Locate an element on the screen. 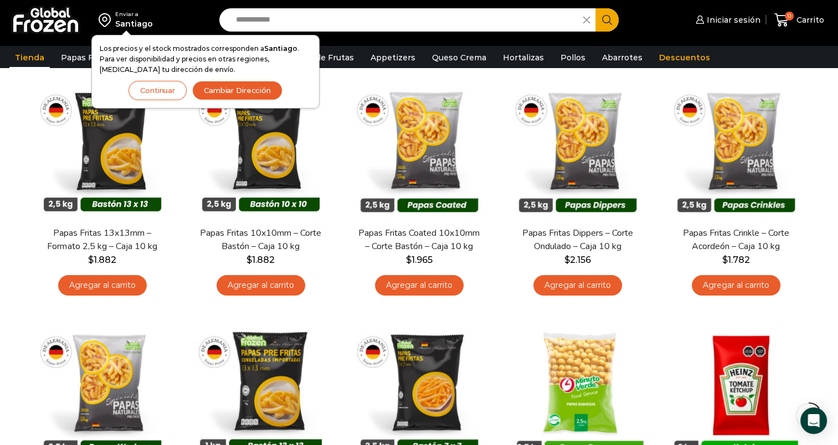 The width and height of the screenshot is (838, 445). bdi: 1.965 is located at coordinates (419, 260).